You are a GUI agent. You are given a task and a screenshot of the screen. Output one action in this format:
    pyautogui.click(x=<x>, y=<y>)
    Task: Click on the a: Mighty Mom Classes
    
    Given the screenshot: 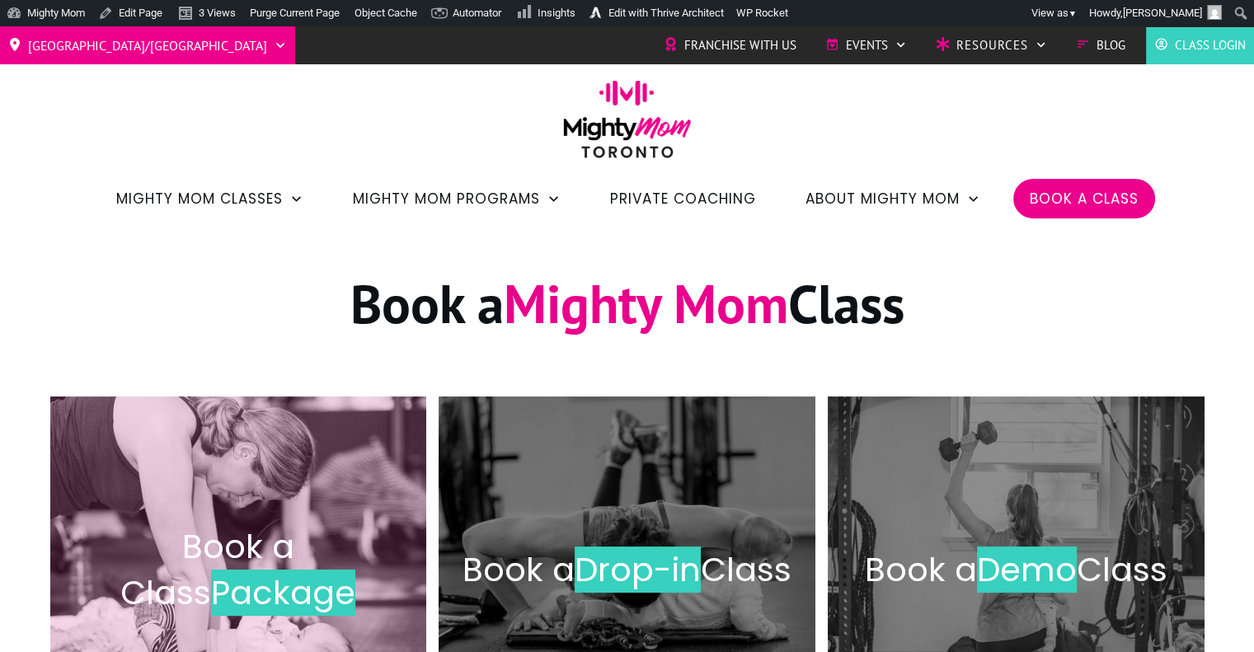 What is the action you would take?
    pyautogui.click(x=209, y=199)
    